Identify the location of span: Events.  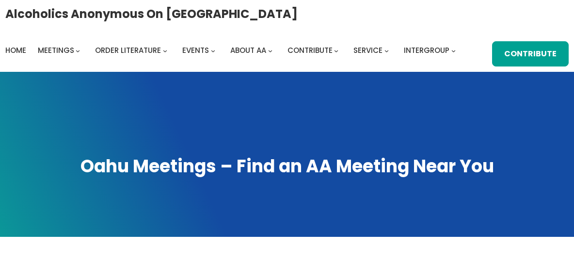
(195, 50).